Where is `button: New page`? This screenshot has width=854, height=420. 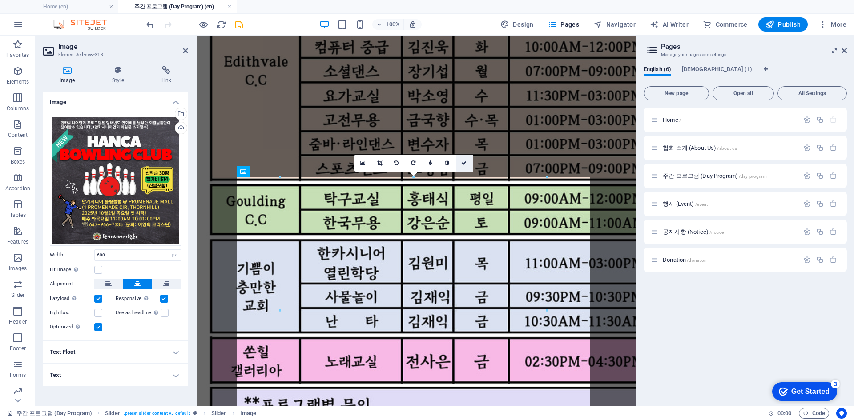 button: New page is located at coordinates (676, 93).